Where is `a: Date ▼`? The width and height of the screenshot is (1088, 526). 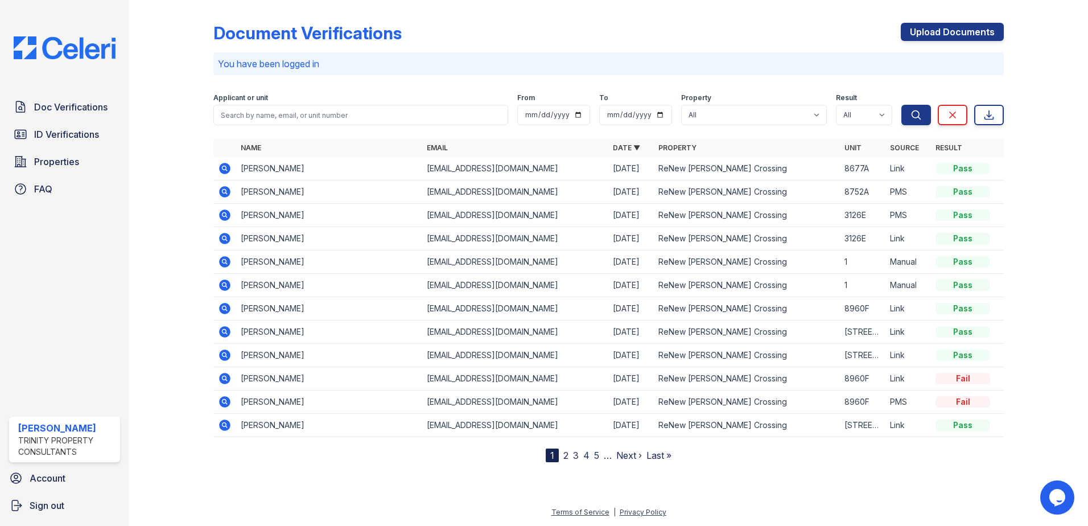 a: Date ▼ is located at coordinates (627, 147).